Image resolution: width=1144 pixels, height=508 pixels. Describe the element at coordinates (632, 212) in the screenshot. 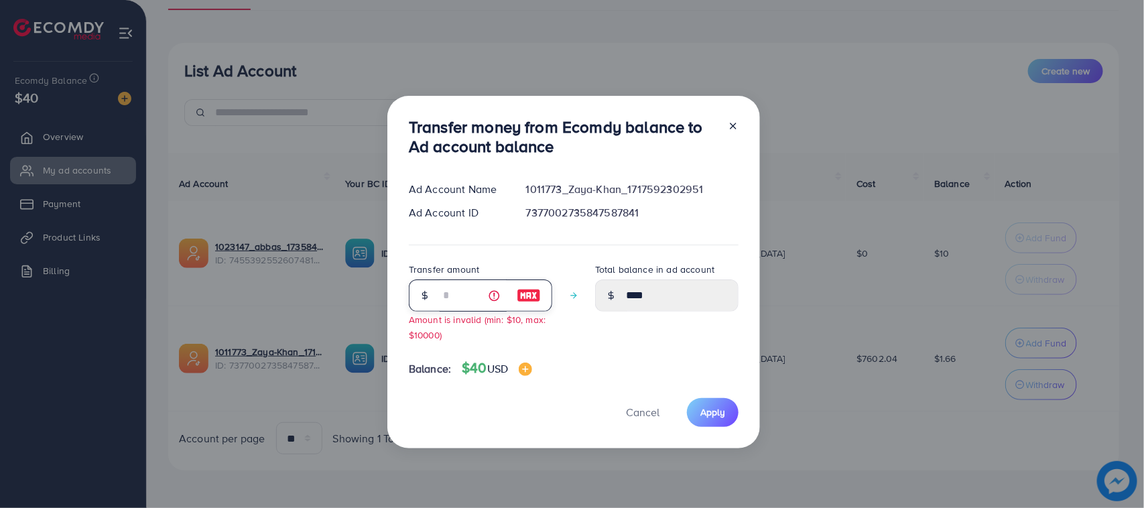

I see `div: 7377002735847587841` at that location.